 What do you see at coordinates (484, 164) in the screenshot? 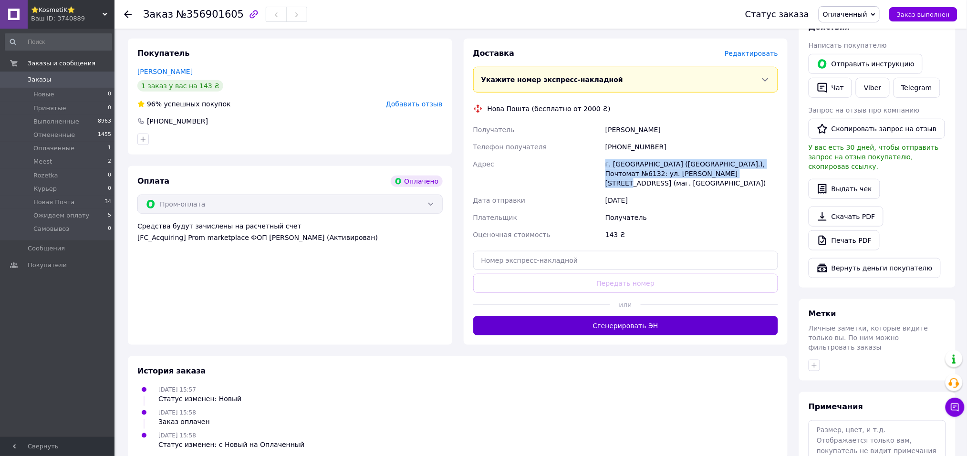
I see `span: Адрес` at bounding box center [484, 164].